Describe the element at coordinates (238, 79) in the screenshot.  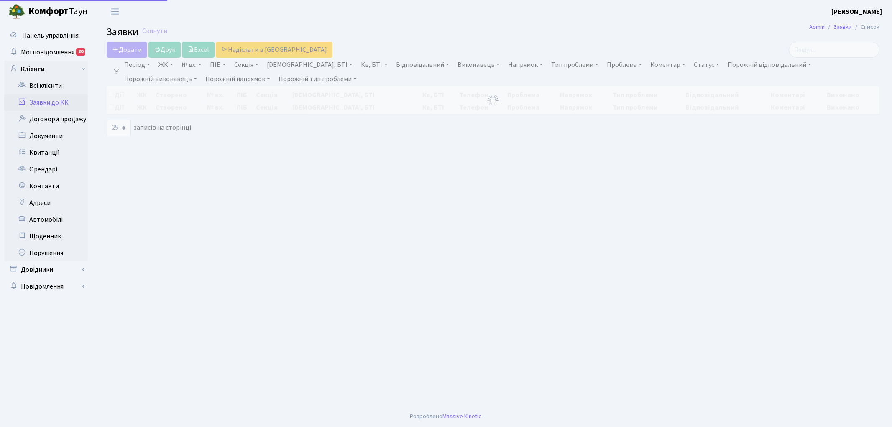
I see `a: Порожній напрямок` at that location.